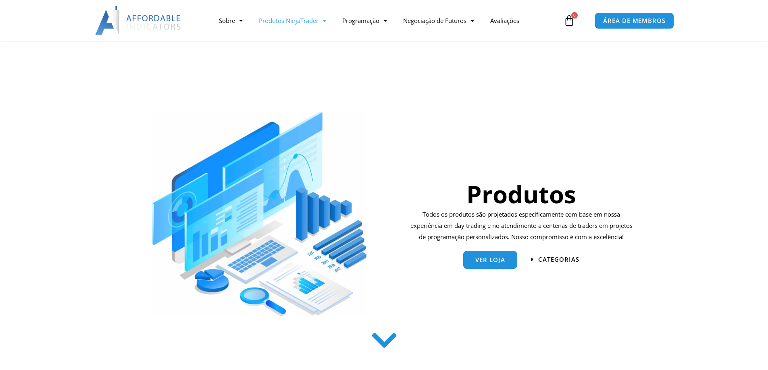 The width and height of the screenshot is (768, 370). I want to click on img: ProdutosSeção escalonada | Indicadores acessíveis – NinjaTrader, so click(259, 214).